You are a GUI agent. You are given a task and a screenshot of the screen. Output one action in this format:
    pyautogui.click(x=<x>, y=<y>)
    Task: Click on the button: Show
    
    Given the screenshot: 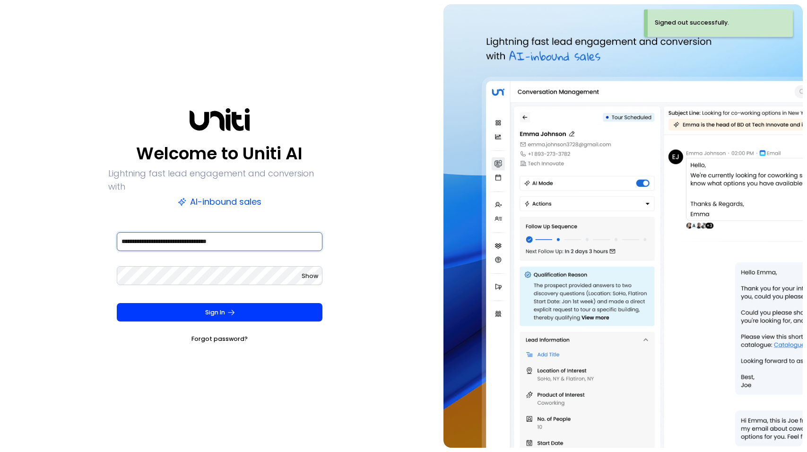 What is the action you would take?
    pyautogui.click(x=310, y=276)
    